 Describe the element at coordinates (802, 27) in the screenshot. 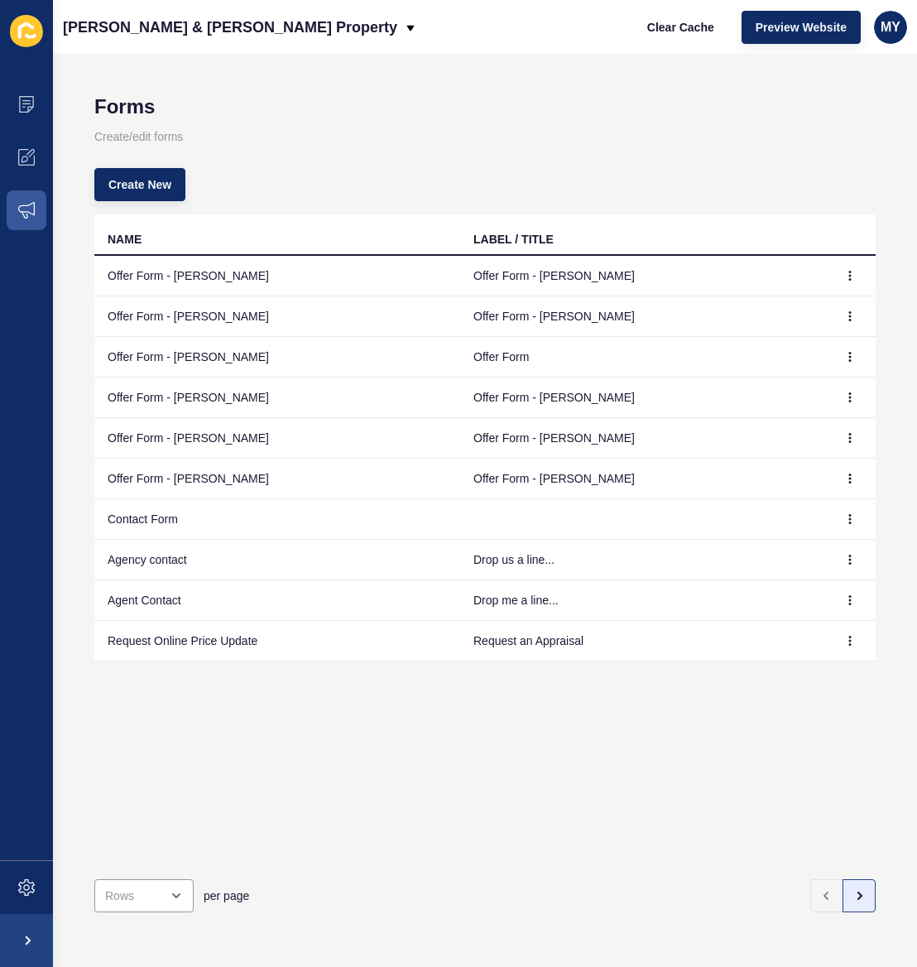

I see `button: Preview Website` at that location.